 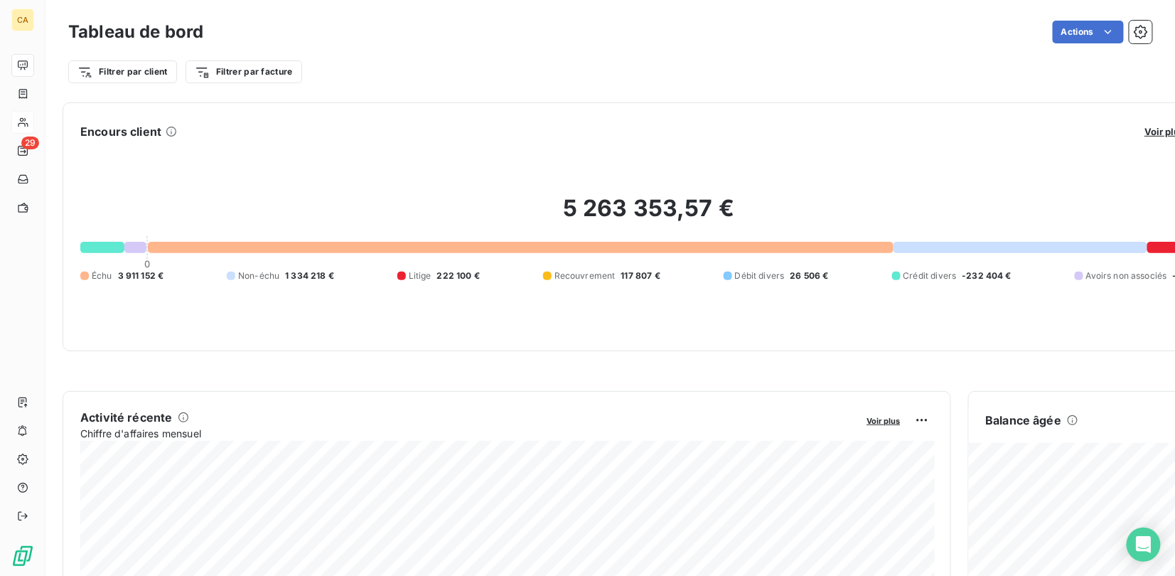 I want to click on span: Recouvrement, so click(x=585, y=276).